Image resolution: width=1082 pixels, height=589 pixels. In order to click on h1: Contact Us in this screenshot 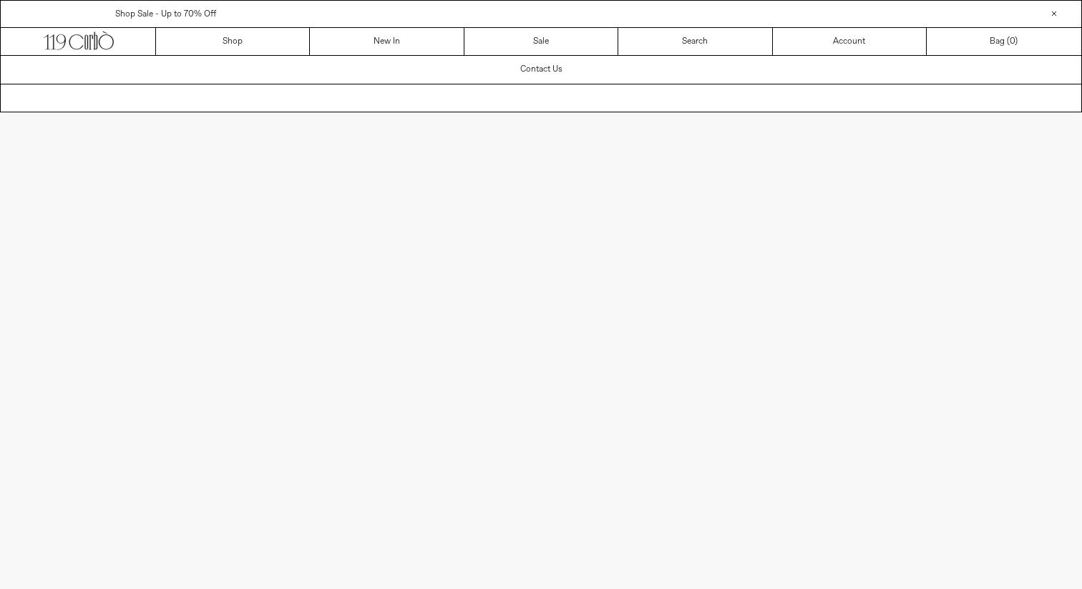, I will do `click(541, 69)`.